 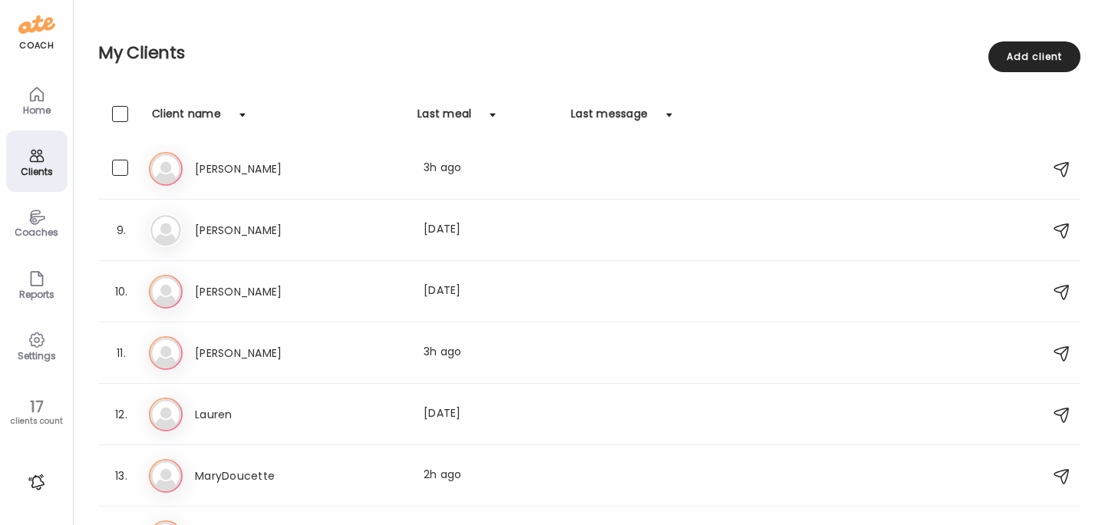 What do you see at coordinates (37, 171) in the screenshot?
I see `div: Clients` at bounding box center [37, 171].